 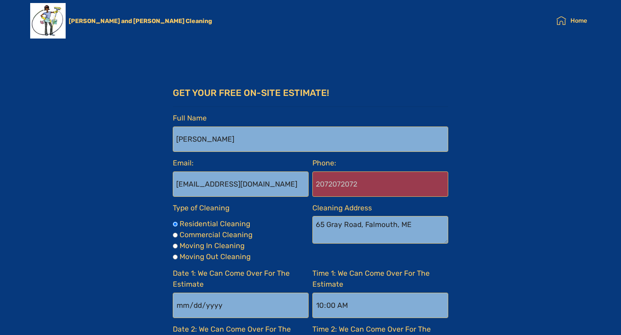 What do you see at coordinates (216, 235) in the screenshot?
I see `label: Commercial Cleaning` at bounding box center [216, 235].